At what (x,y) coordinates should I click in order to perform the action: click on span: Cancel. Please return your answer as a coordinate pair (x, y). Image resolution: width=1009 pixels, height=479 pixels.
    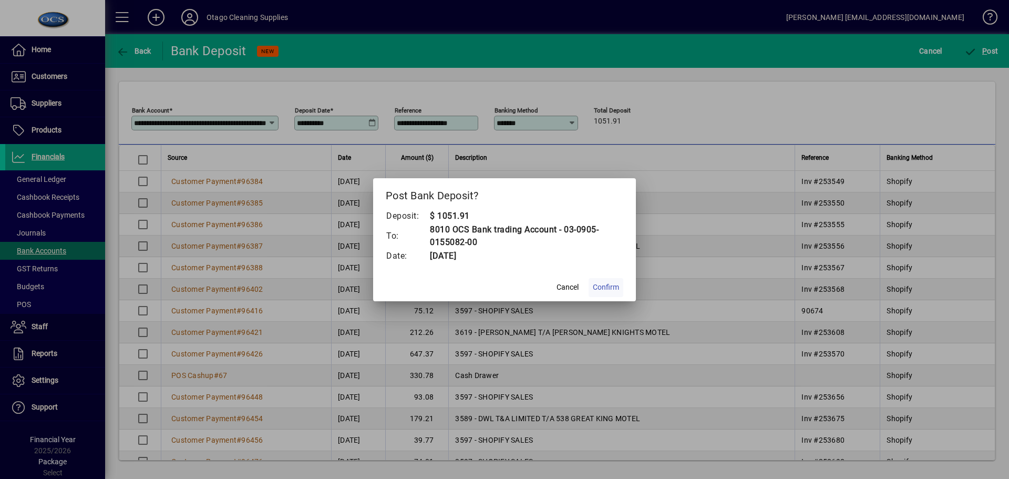
    Looking at the image, I should click on (568, 287).